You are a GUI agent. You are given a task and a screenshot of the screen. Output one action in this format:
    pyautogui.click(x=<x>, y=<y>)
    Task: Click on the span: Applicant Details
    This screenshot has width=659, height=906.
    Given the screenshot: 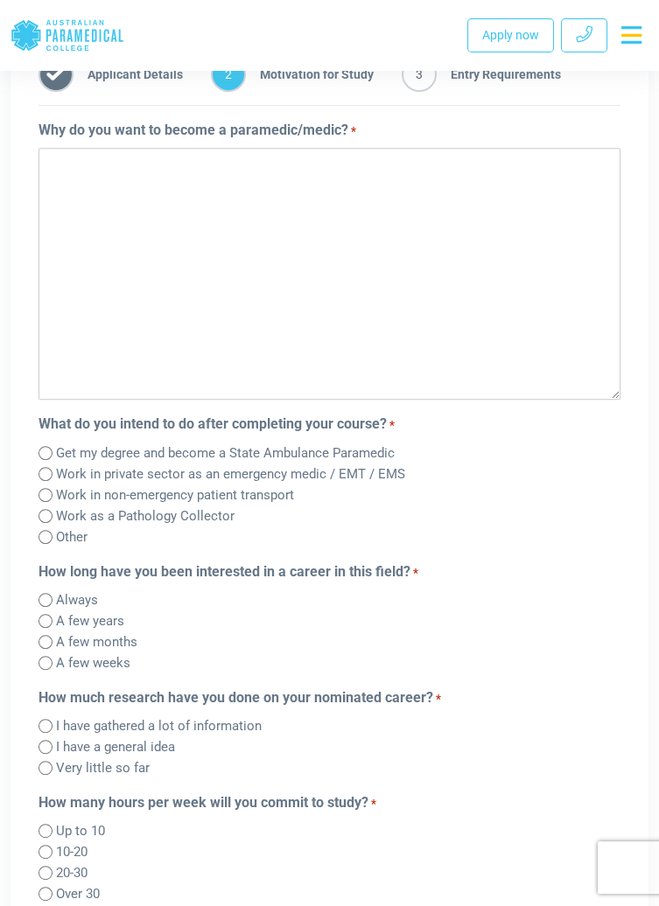 What is the action you would take?
    pyautogui.click(x=128, y=74)
    